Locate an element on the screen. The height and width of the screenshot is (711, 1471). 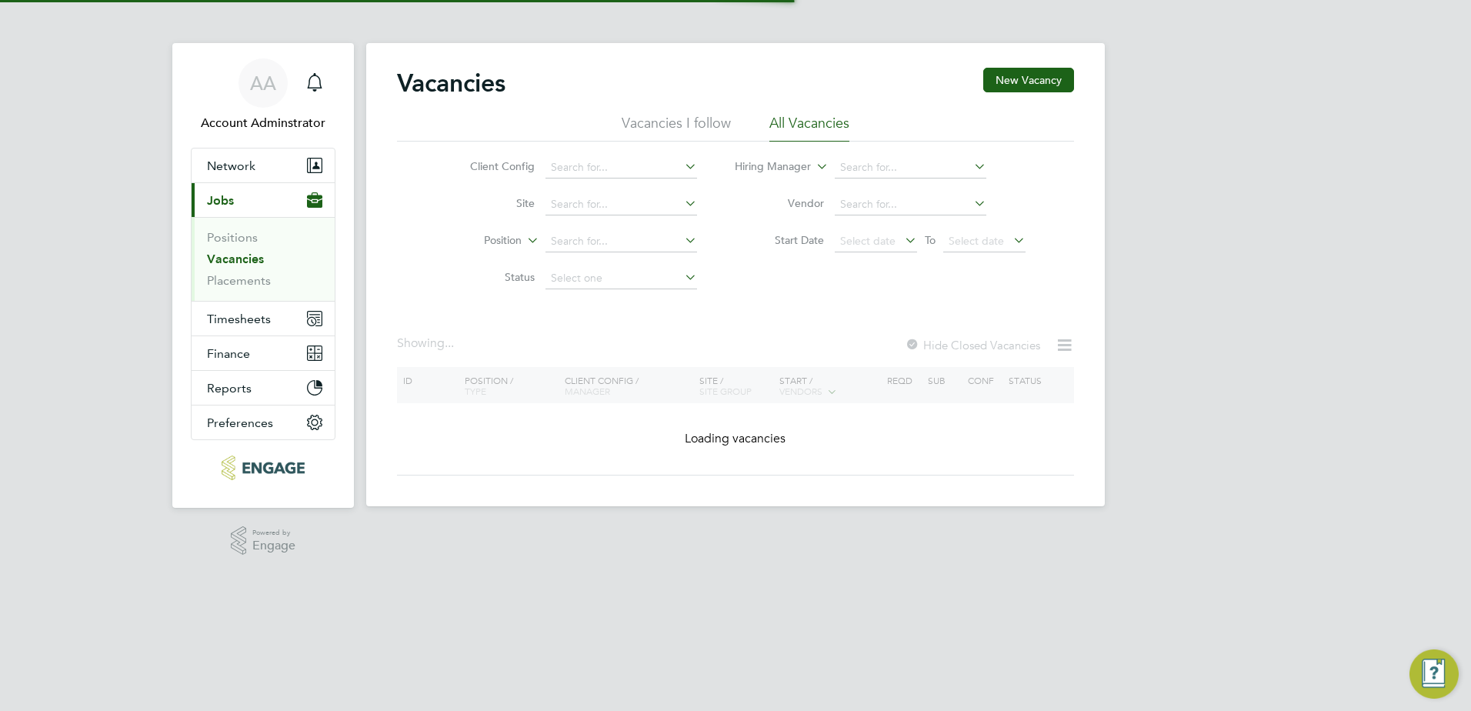
label: Hide Closed Vacancies is located at coordinates (973, 345).